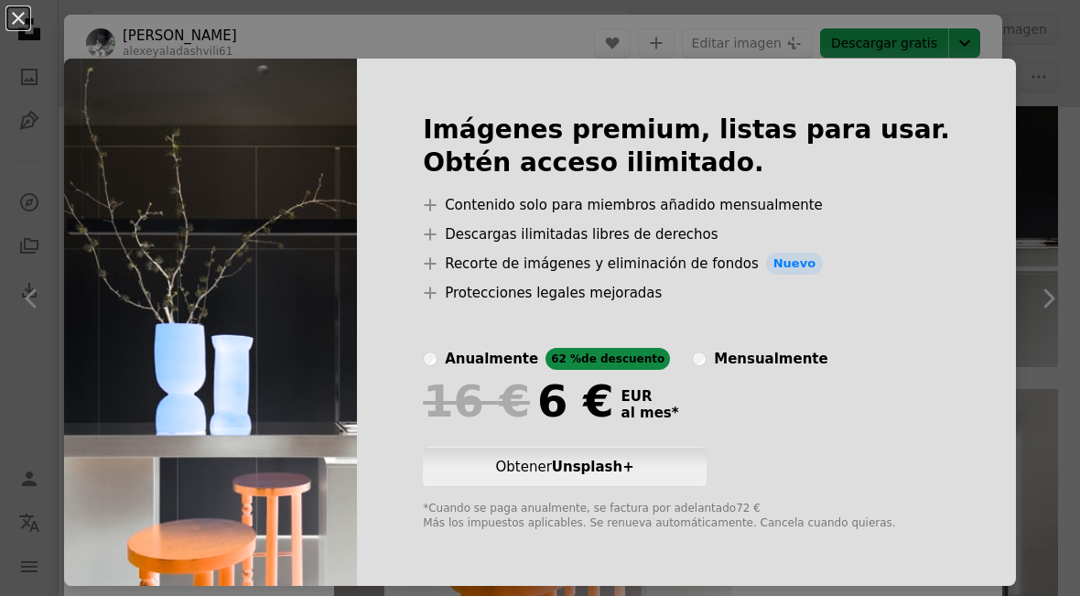 Image resolution: width=1080 pixels, height=596 pixels. What do you see at coordinates (565, 467) in the screenshot?
I see `button: ObtenerUnsplash+` at bounding box center [565, 467].